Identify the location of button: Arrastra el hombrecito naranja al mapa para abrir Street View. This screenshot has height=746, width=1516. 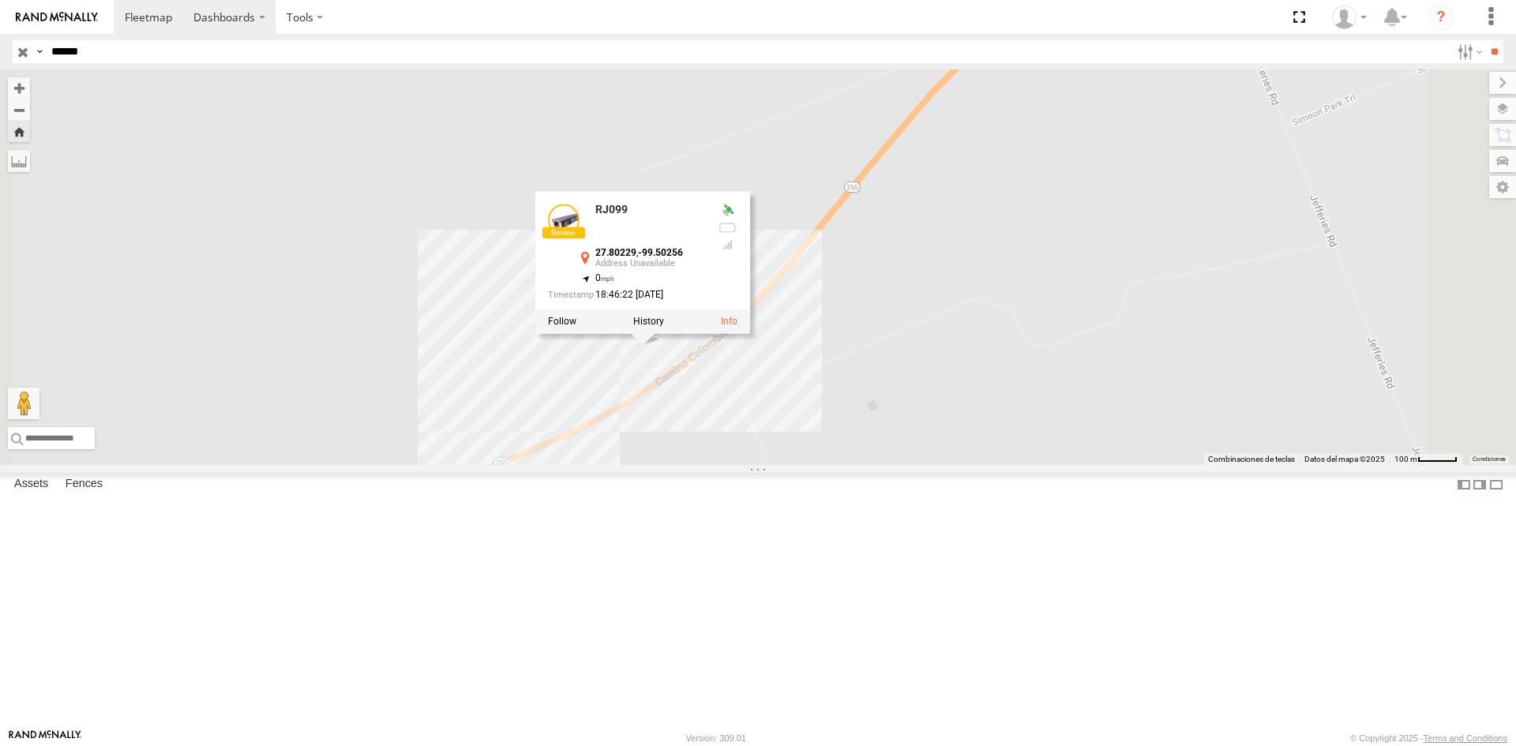
(24, 403).